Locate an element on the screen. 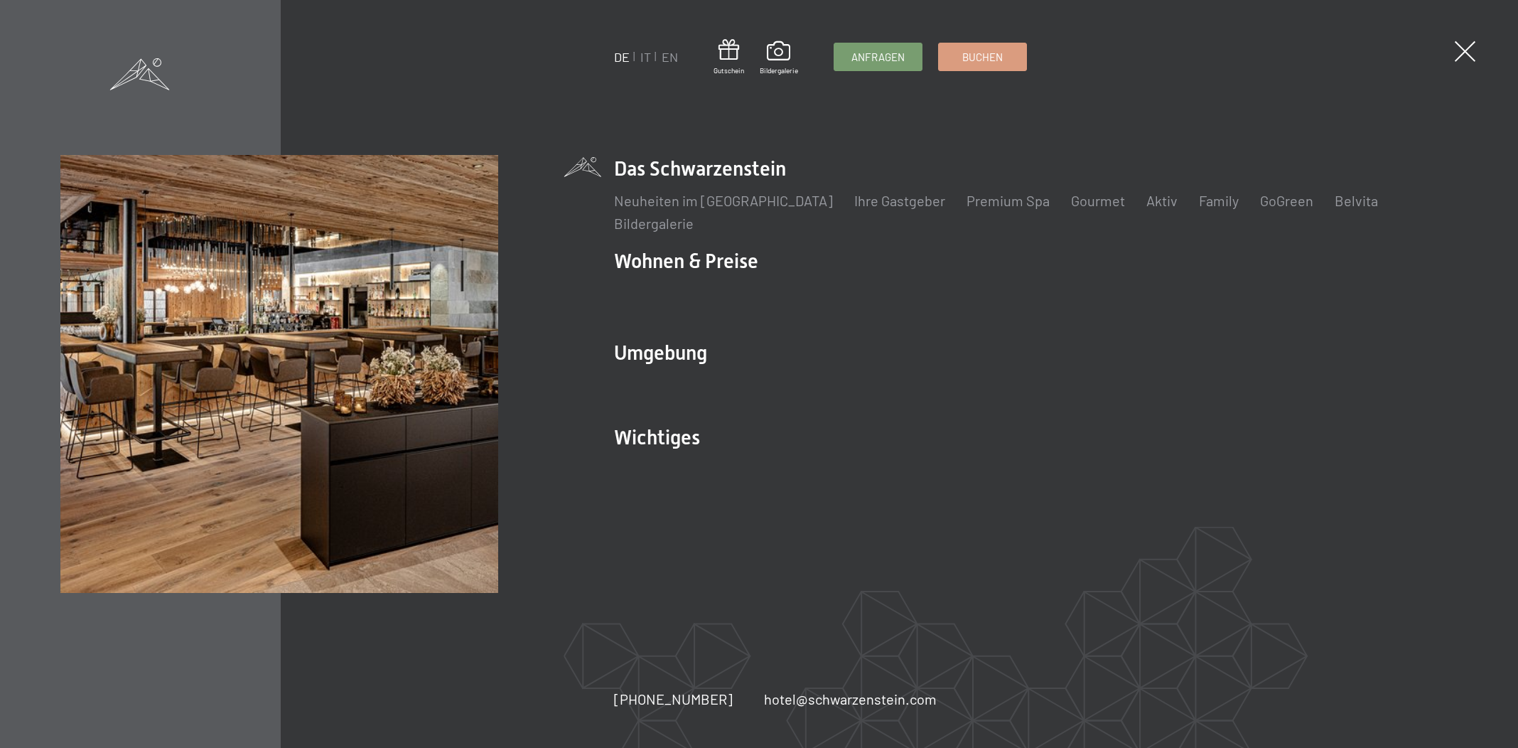 This screenshot has height=748, width=1518. span: Buchen is located at coordinates (982, 57).